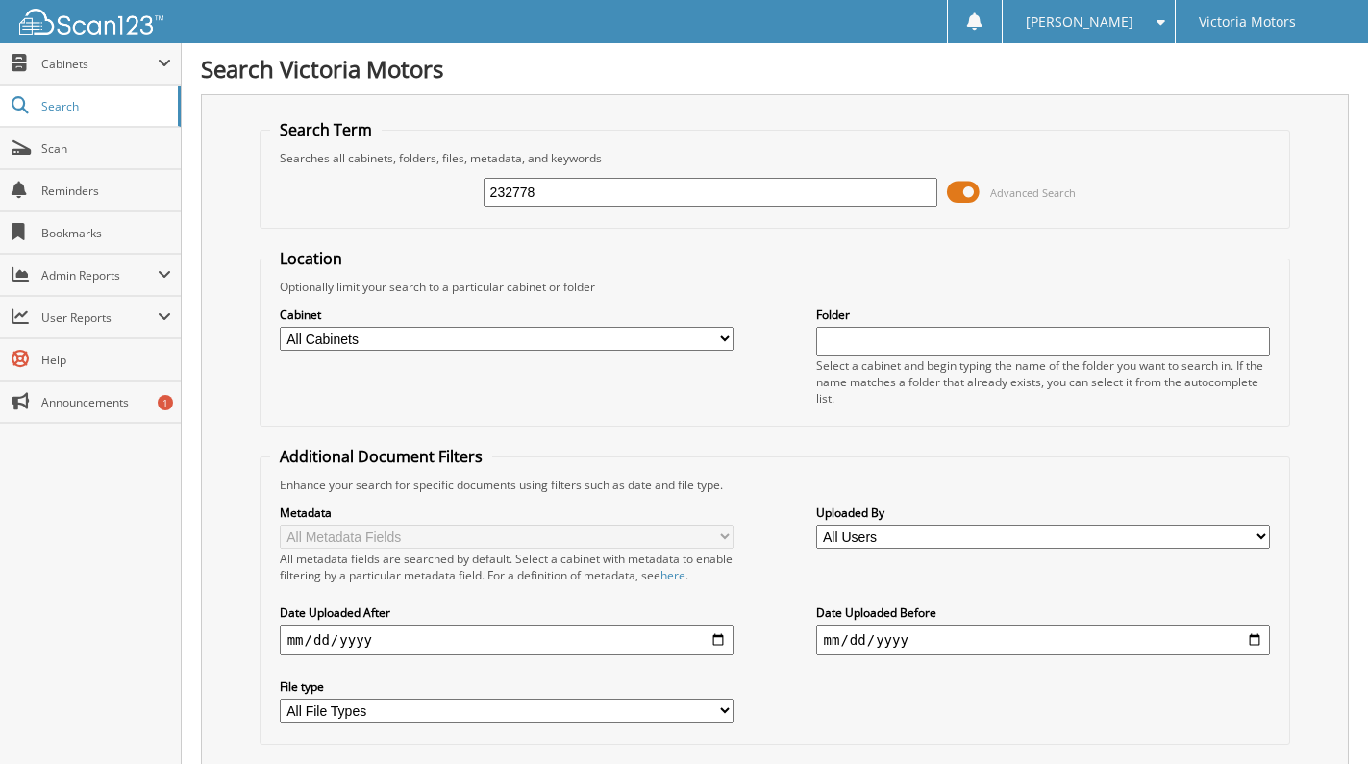 This screenshot has width=1368, height=764. What do you see at coordinates (106, 190) in the screenshot?
I see `span: Reminders` at bounding box center [106, 190].